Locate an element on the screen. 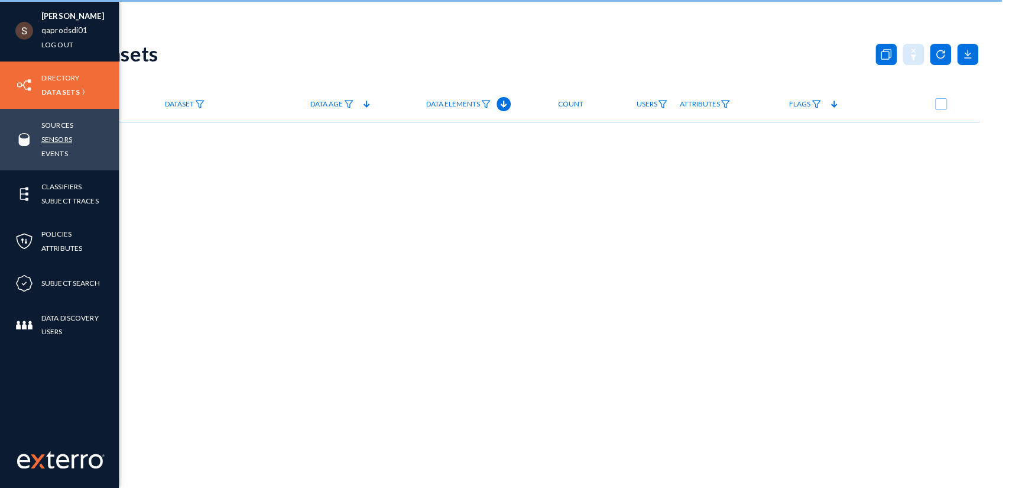 This screenshot has width=1009, height=488. a: Sources is located at coordinates (57, 125).